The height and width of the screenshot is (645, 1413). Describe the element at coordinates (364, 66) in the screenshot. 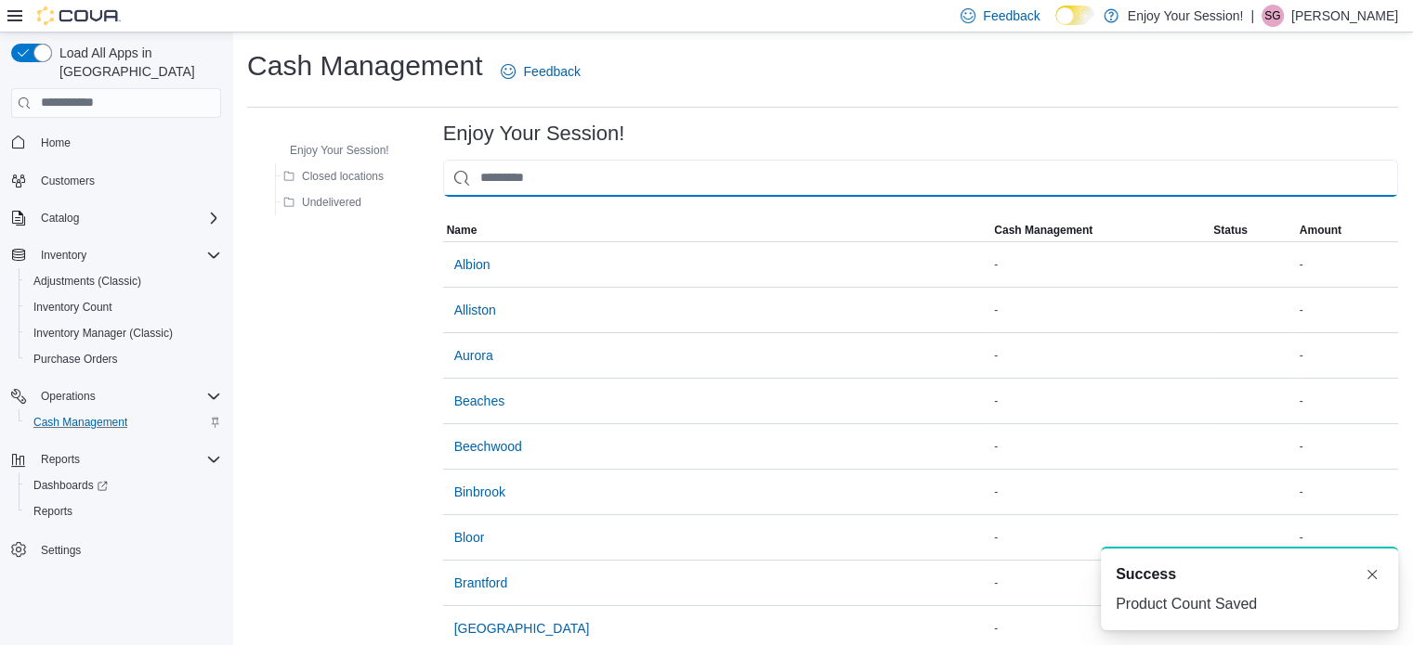

I see `h1: Cash Management` at that location.